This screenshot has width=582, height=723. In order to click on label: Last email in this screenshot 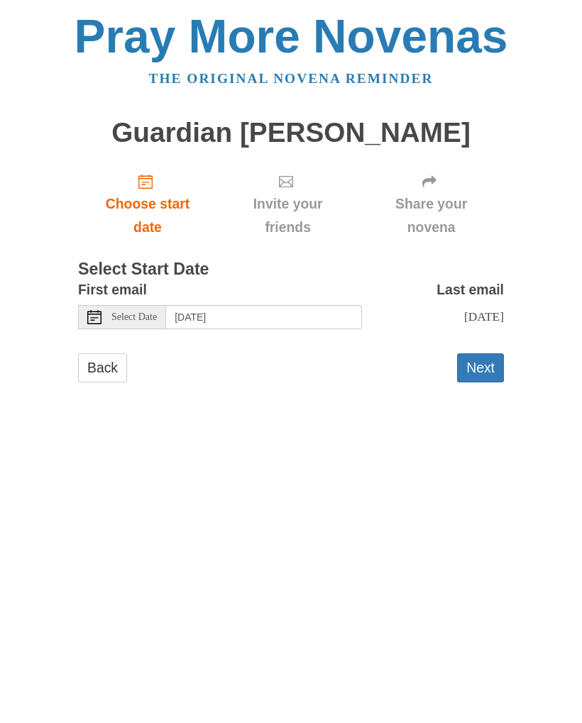, I will do `click(470, 289)`.